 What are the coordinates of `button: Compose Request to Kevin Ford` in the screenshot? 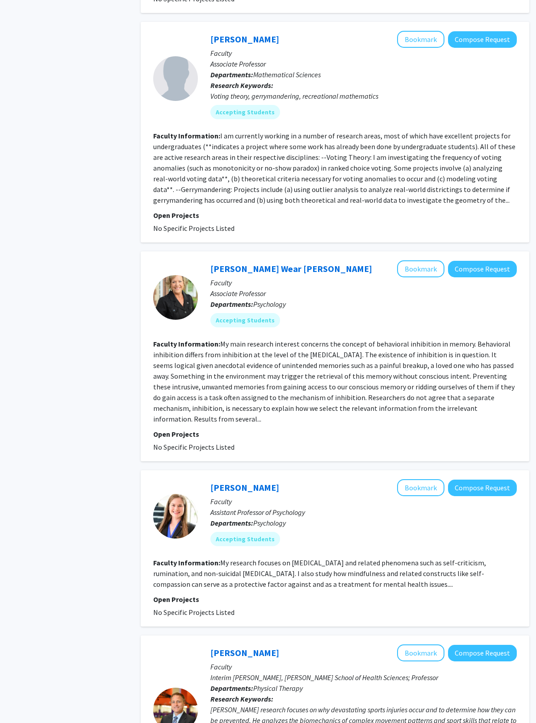 It's located at (482, 652).